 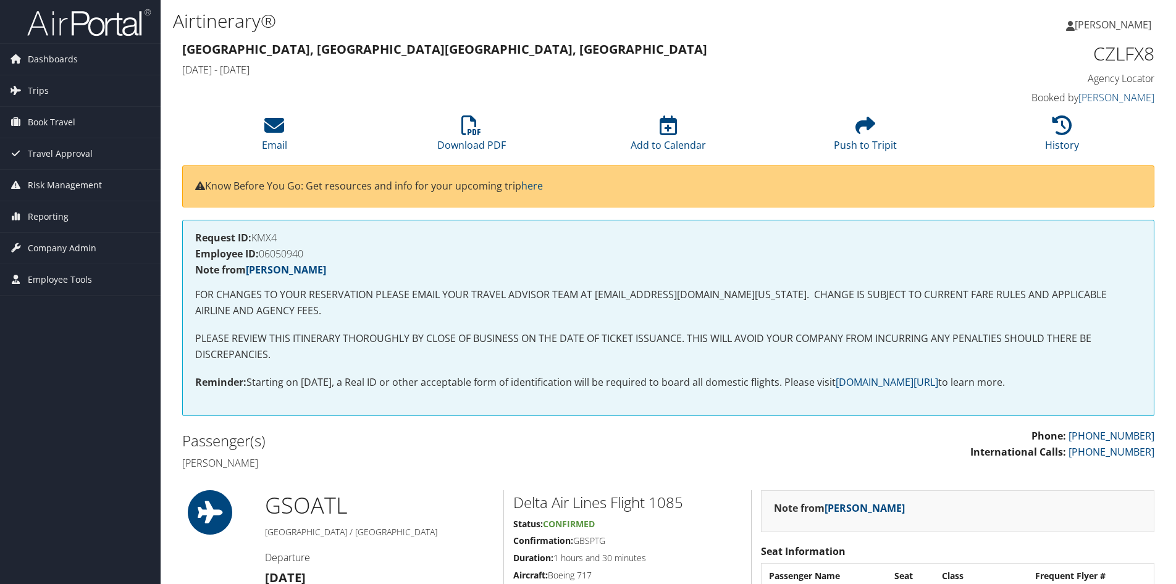 What do you see at coordinates (1048, 436) in the screenshot?
I see `strong: Phone:` at bounding box center [1048, 436].